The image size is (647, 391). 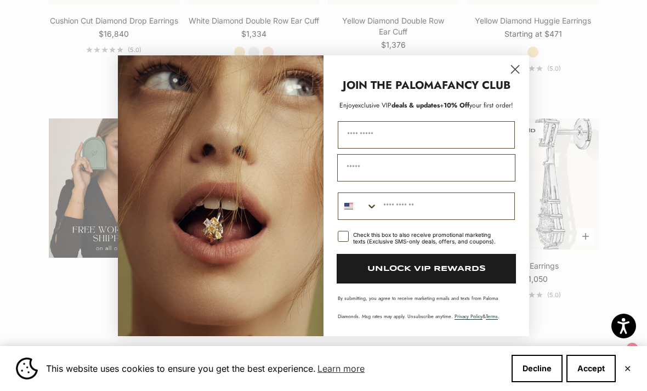 I want to click on p: By submitting, you agree to receive marketing emails and texts from Paloma Diamonds. Msg rates ma..., so click(x=426, y=307).